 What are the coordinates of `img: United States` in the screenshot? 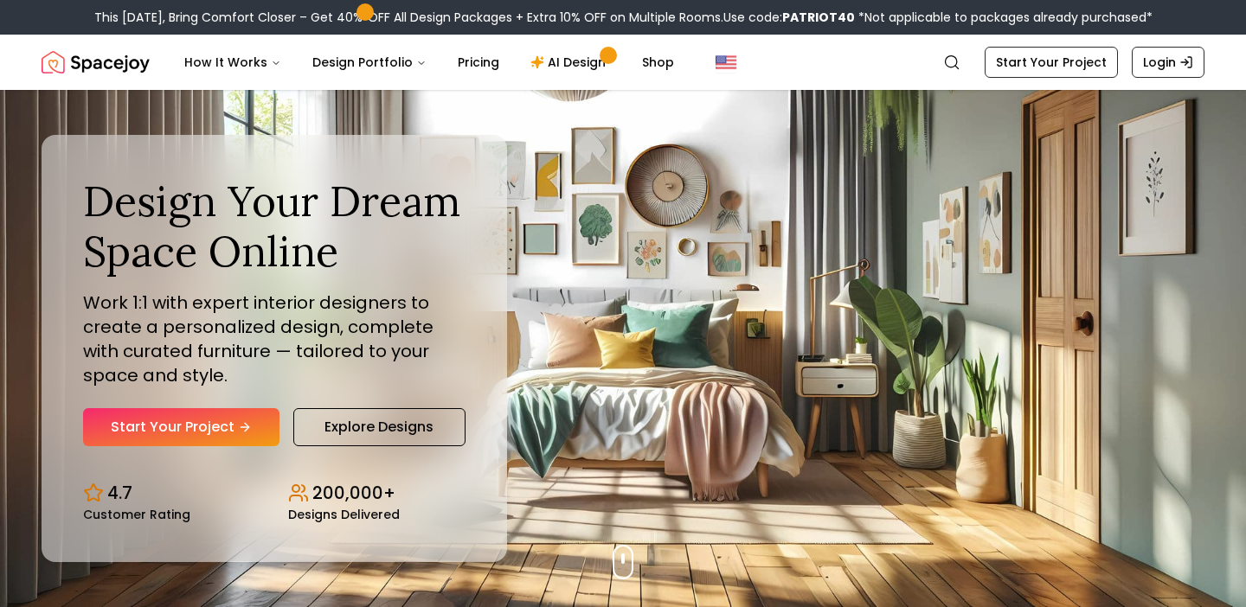 It's located at (726, 62).